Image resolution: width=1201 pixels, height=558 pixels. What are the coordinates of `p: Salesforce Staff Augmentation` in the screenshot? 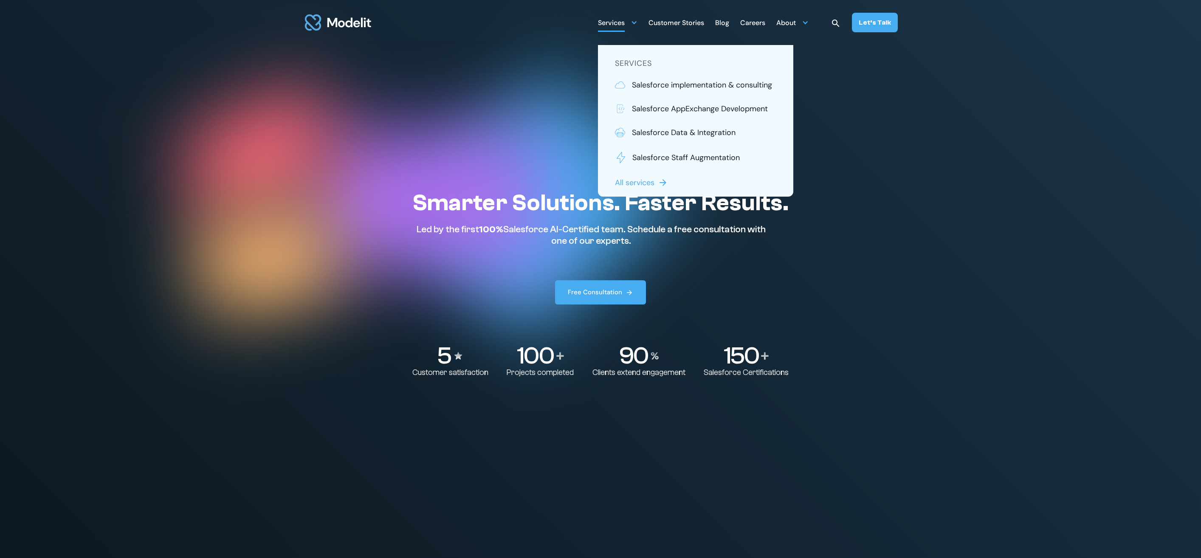 It's located at (686, 158).